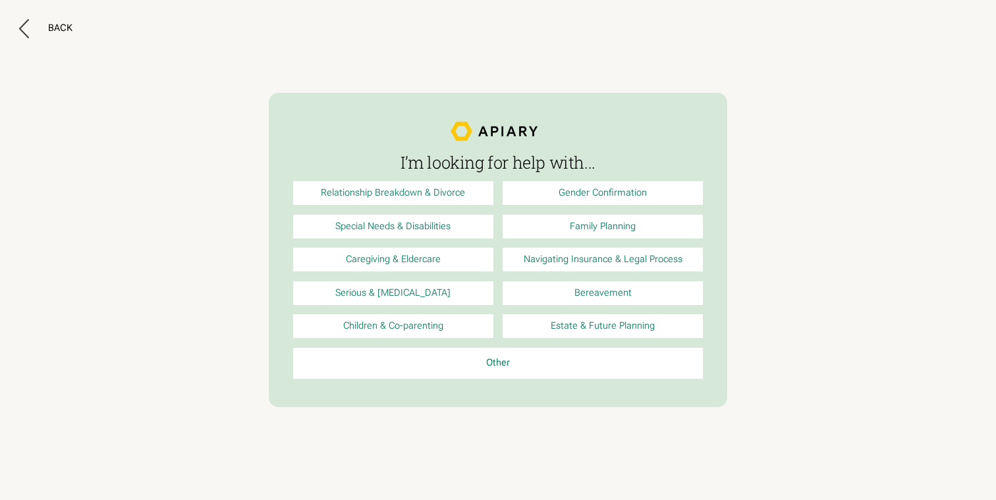  What do you see at coordinates (498, 163) in the screenshot?
I see `h3: I’m looking for help with...` at bounding box center [498, 163].